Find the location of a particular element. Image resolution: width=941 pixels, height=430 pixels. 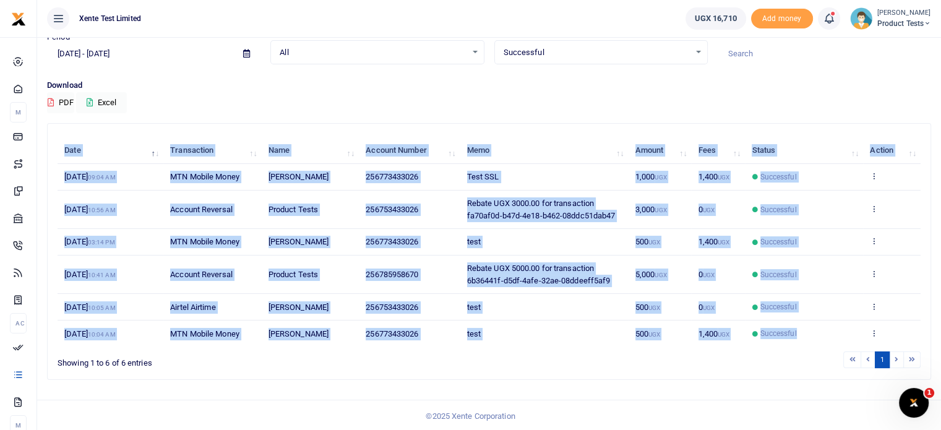

th: Date: activate to sort column descending is located at coordinates (110, 150).